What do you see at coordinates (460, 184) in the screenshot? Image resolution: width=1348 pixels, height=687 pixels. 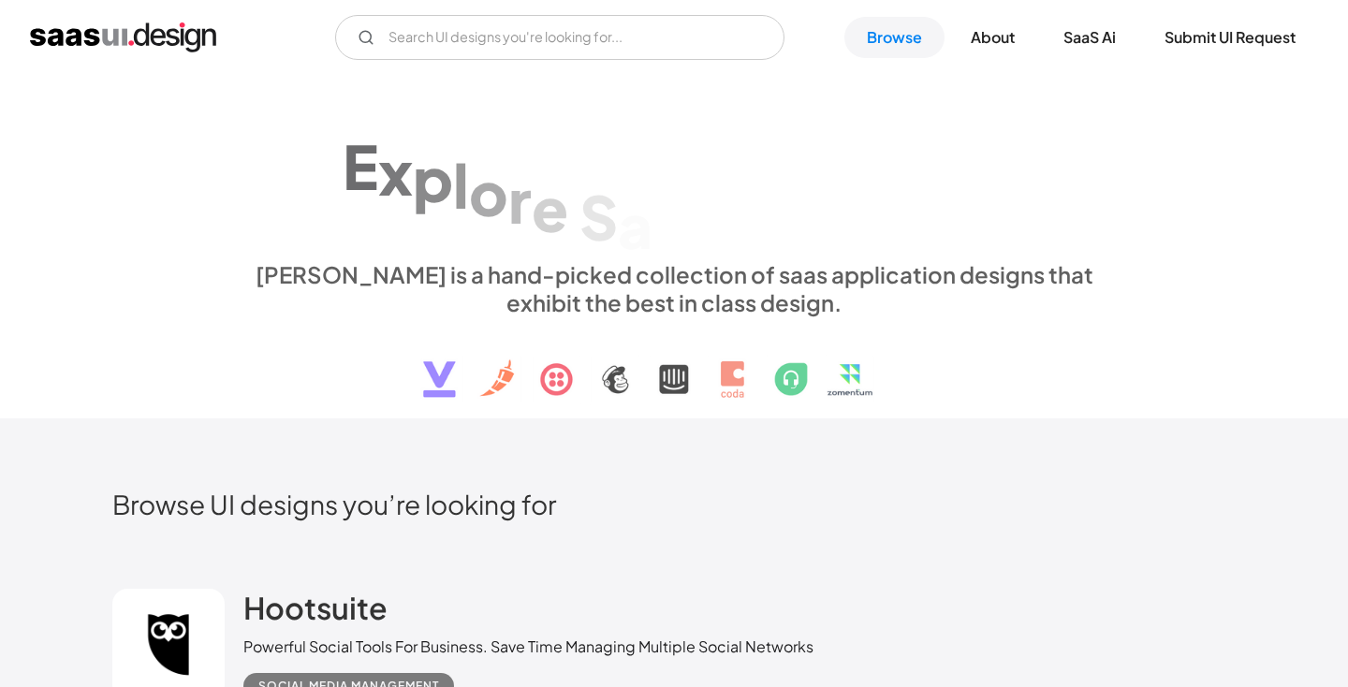 I see `div: l` at bounding box center [460, 184].